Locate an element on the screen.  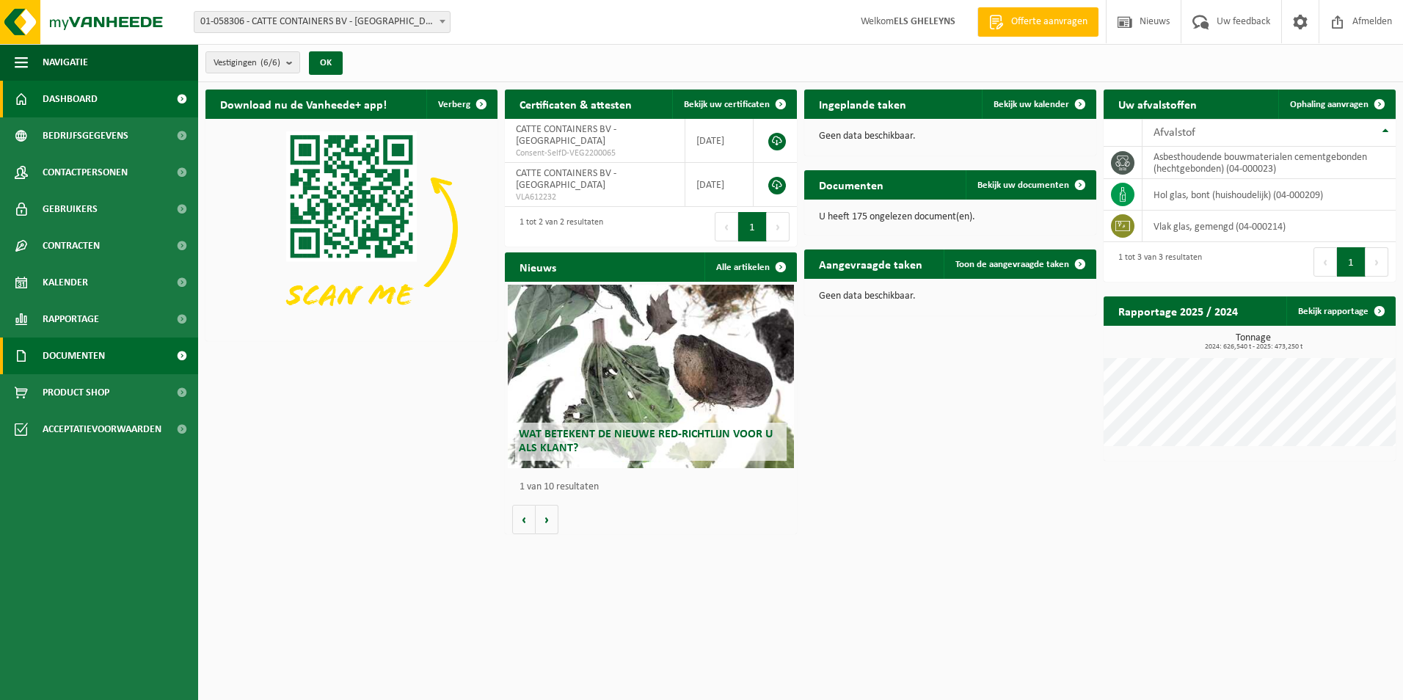
h2: Ingeplande taken is located at coordinates (862, 103).